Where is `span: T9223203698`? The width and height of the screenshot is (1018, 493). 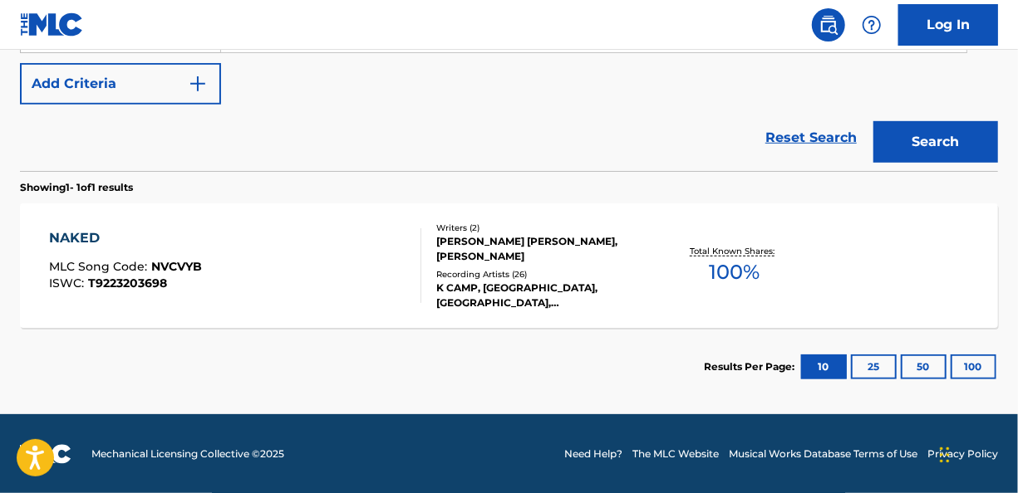
span: T9223203698 is located at coordinates (127, 283).